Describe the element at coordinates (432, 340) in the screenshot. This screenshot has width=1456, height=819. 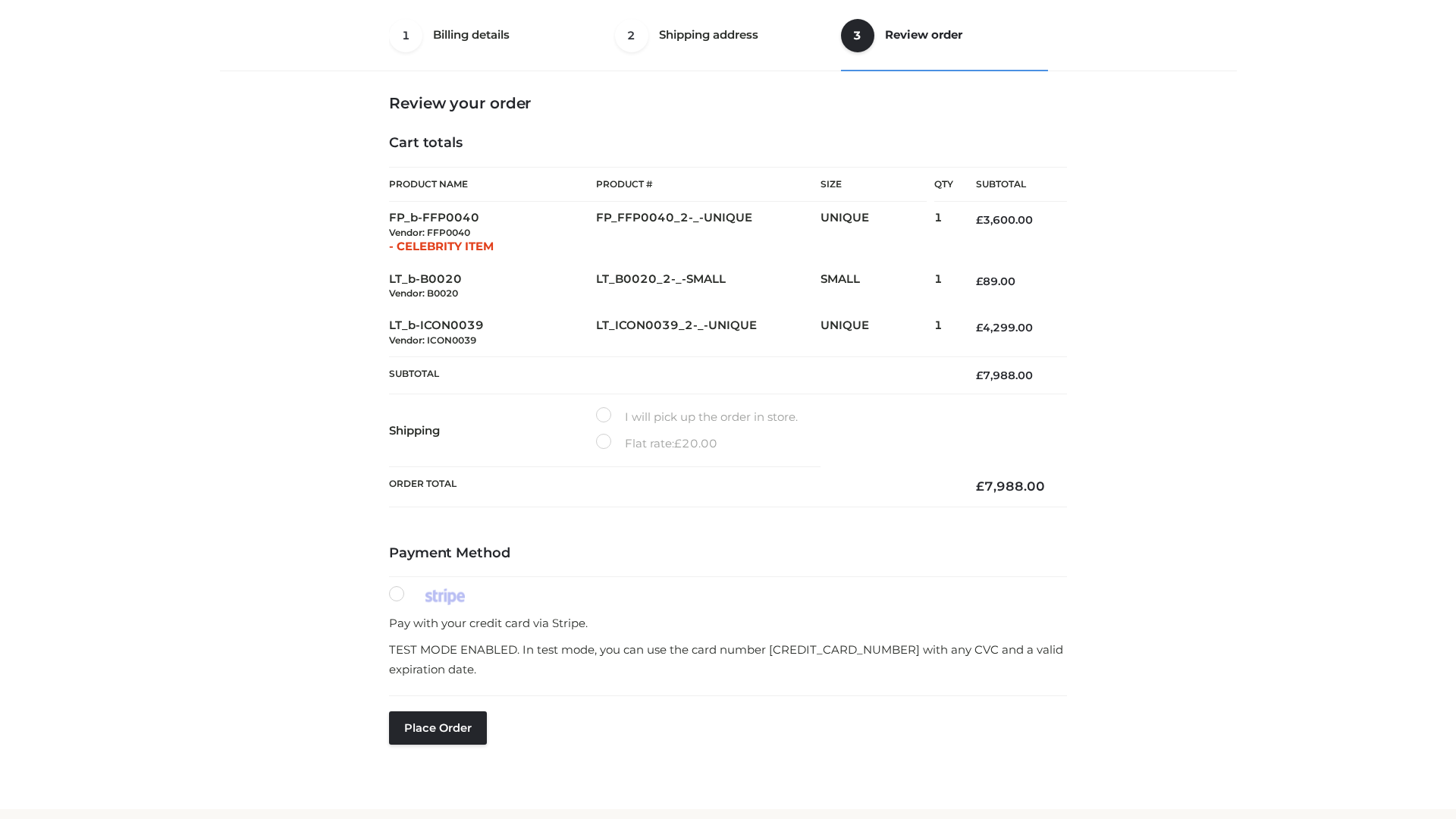
I see `small: Vendor: ICON0039` at that location.